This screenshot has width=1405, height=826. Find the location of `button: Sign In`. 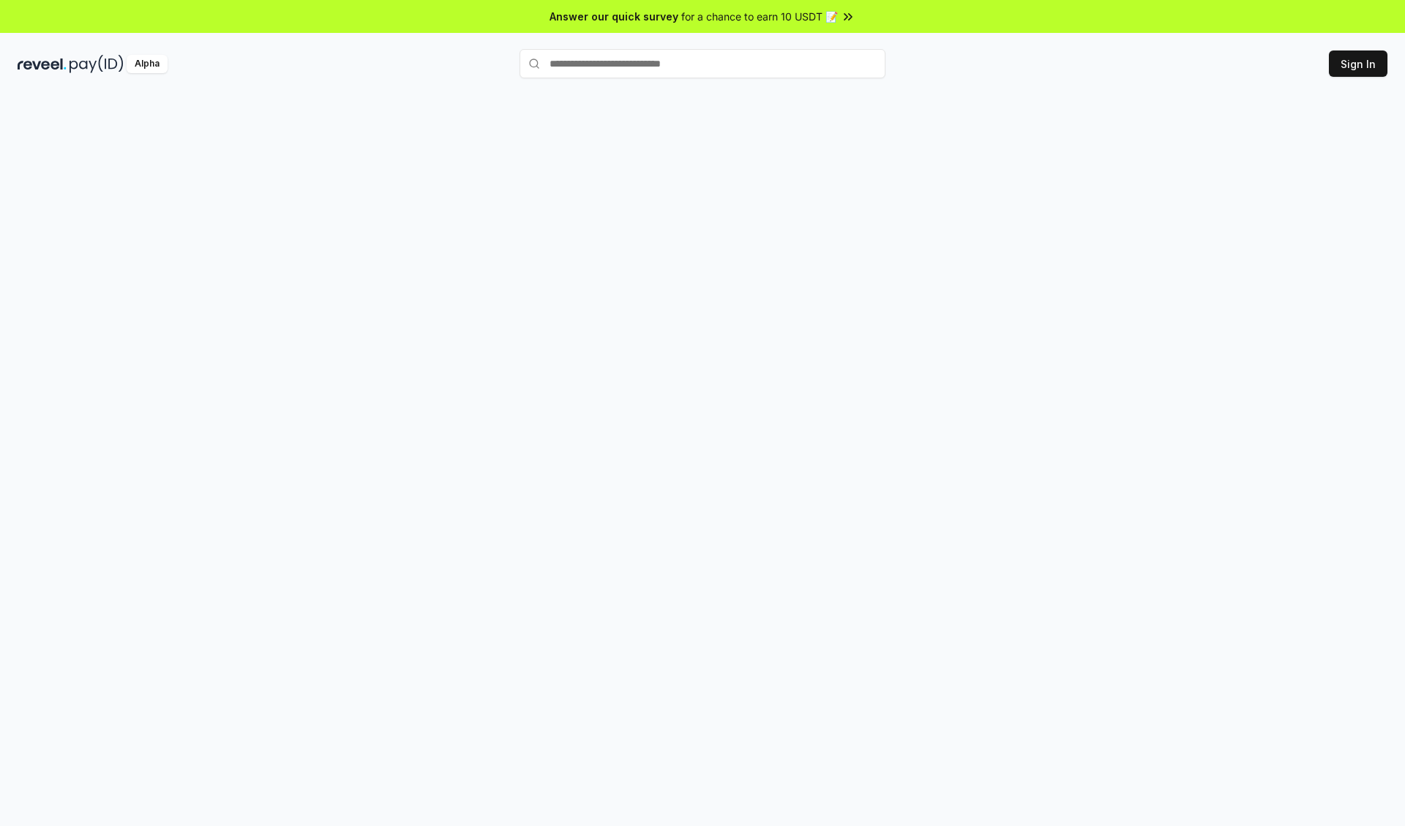

button: Sign In is located at coordinates (1358, 64).